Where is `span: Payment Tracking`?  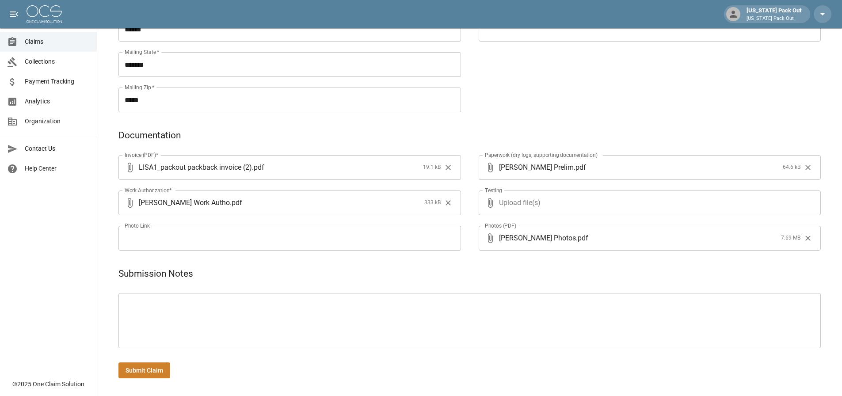 span: Payment Tracking is located at coordinates (57, 81).